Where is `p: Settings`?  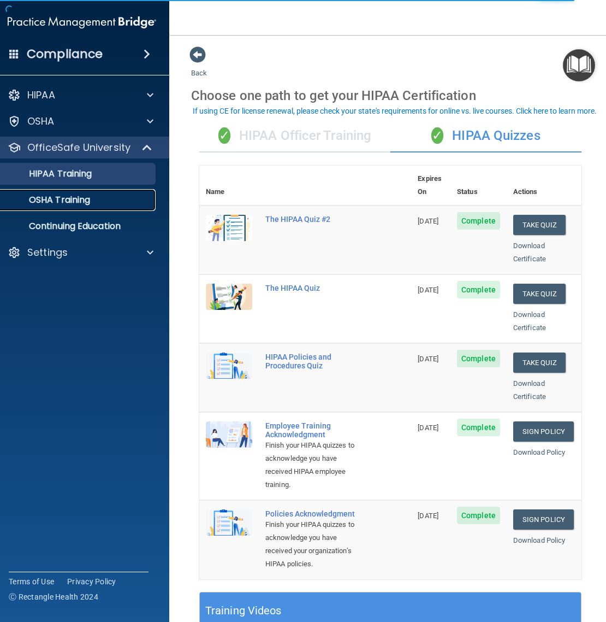 p: Settings is located at coordinates (48, 252).